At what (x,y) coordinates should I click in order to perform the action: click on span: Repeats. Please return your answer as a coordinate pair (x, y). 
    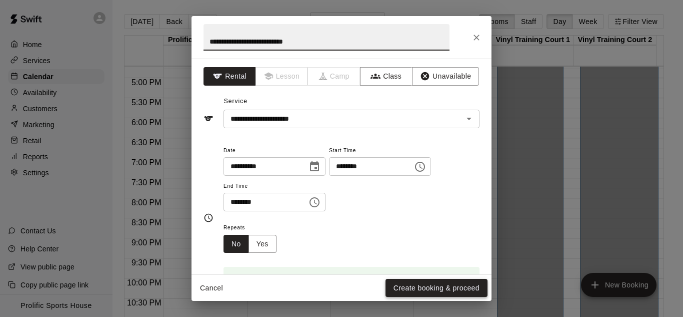
    Looking at the image, I should click on (254, 228).